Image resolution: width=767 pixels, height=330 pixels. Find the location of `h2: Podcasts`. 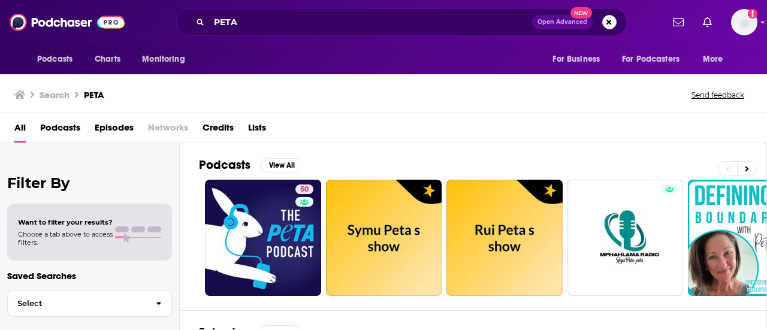

h2: Podcasts is located at coordinates (225, 165).